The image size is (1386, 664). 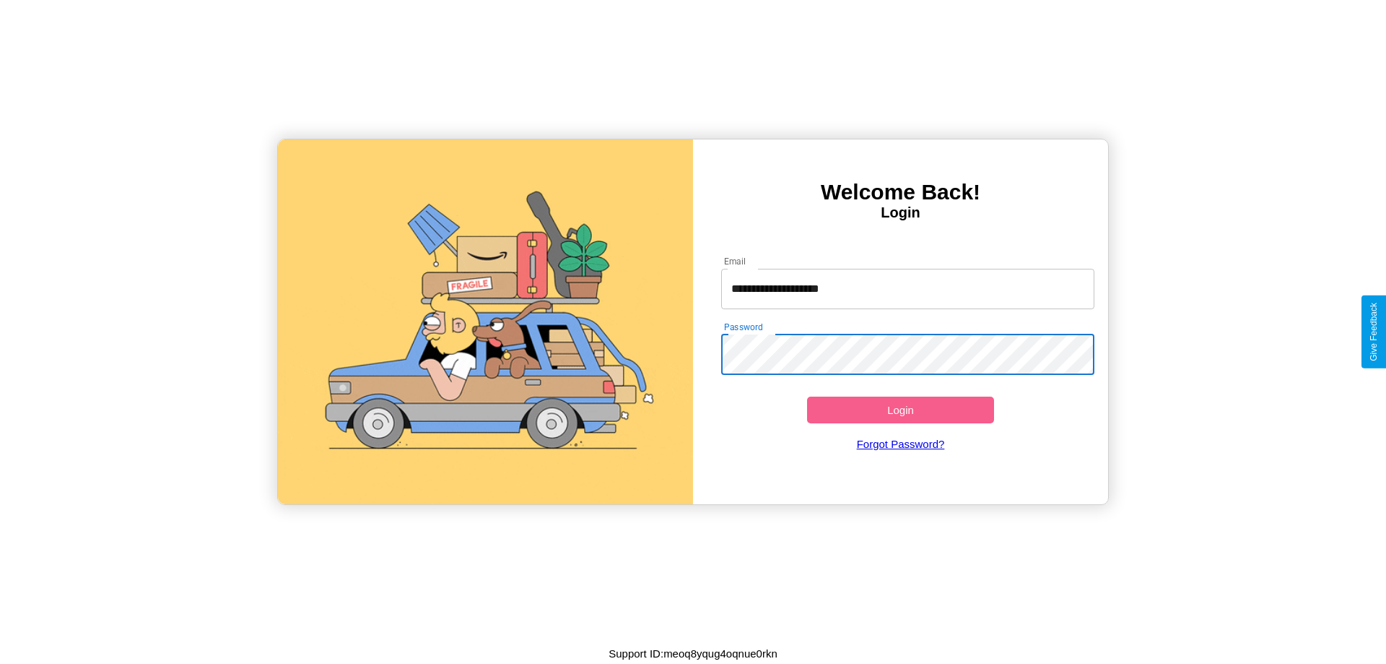 What do you see at coordinates (485, 321) in the screenshot?
I see `img: gif` at bounding box center [485, 321].